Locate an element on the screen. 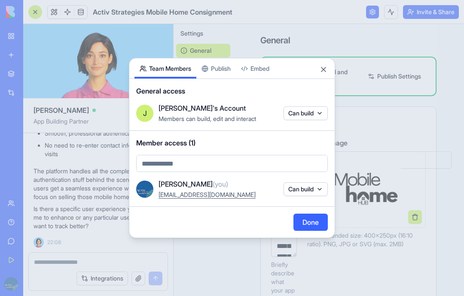 The image size is (464, 296). button: Team Members is located at coordinates (165, 68).